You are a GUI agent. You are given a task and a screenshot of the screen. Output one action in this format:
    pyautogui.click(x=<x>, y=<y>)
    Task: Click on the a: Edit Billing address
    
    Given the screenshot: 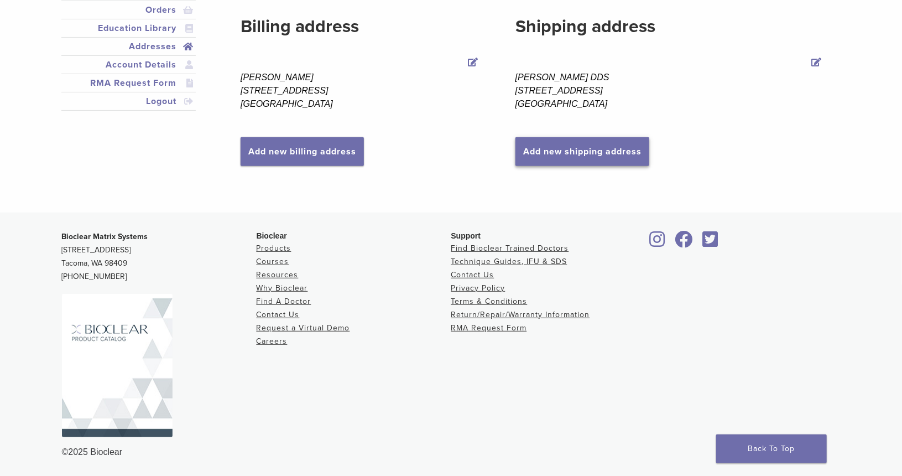 What is the action you would take?
    pyautogui.click(x=474, y=63)
    